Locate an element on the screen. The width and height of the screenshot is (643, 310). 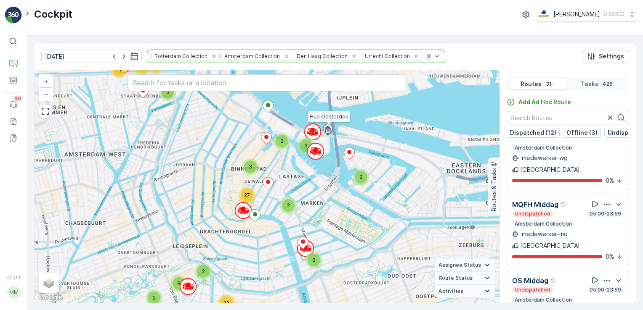
div: MM is located at coordinates (14, 293).